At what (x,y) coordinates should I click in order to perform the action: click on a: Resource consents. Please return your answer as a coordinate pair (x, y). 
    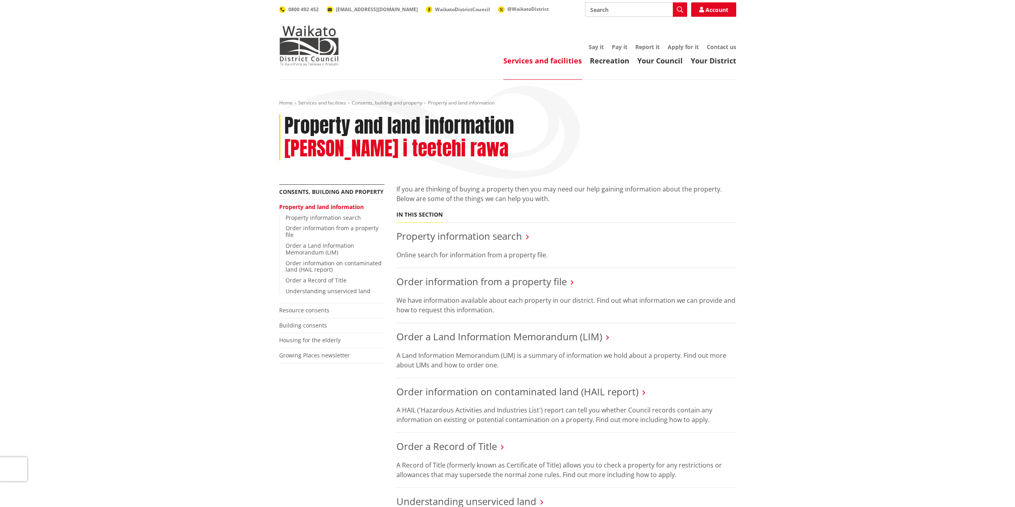
    Looking at the image, I should click on (304, 310).